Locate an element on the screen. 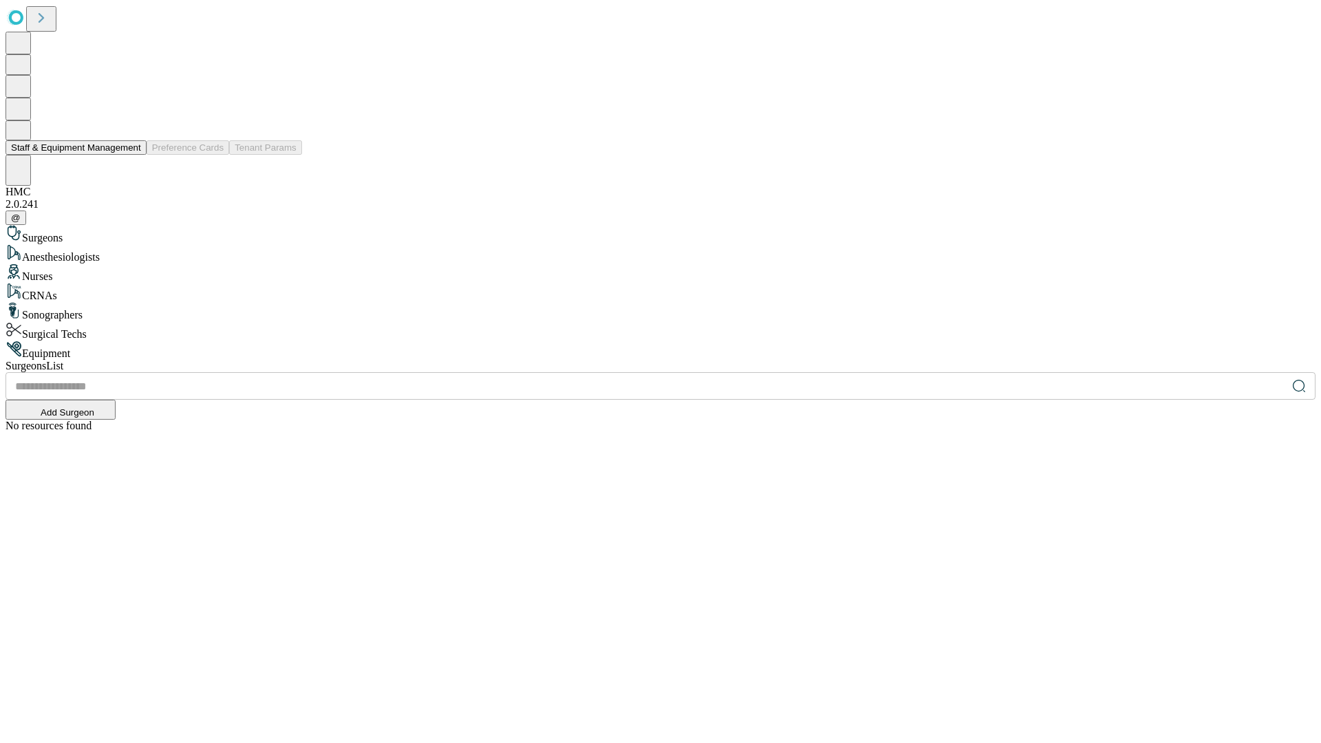  div: Nurses is located at coordinates (660, 273).